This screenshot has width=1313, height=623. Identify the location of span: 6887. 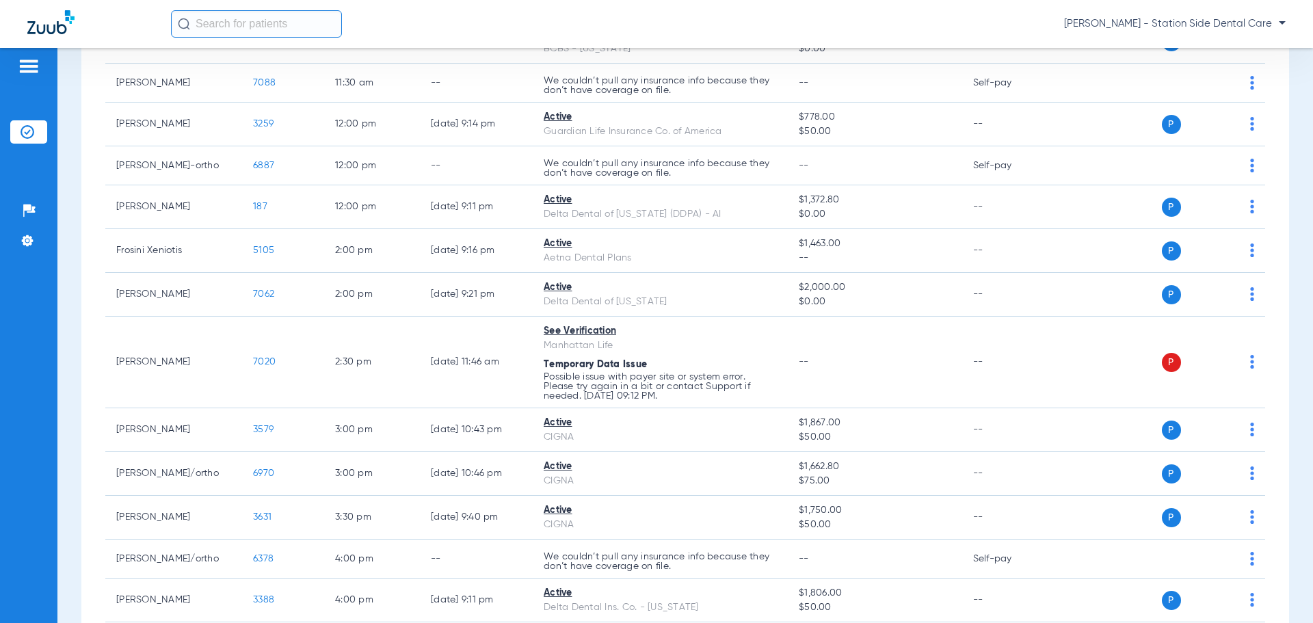
(263, 165).